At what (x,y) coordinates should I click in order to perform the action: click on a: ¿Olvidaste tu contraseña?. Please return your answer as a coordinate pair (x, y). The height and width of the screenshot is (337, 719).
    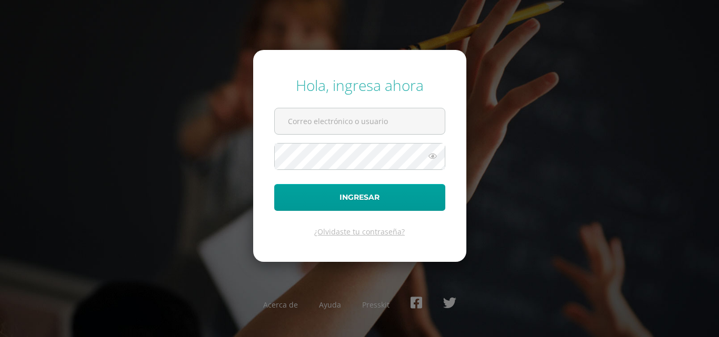
    Looking at the image, I should click on (359, 232).